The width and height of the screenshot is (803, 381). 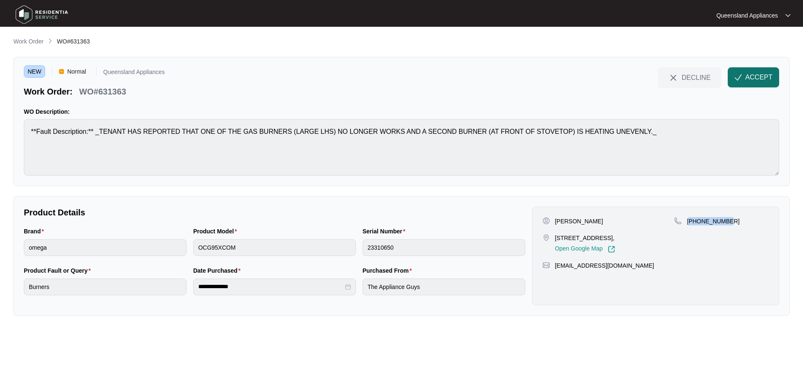 What do you see at coordinates (217, 231) in the screenshot?
I see `label: Product Model` at bounding box center [217, 231].